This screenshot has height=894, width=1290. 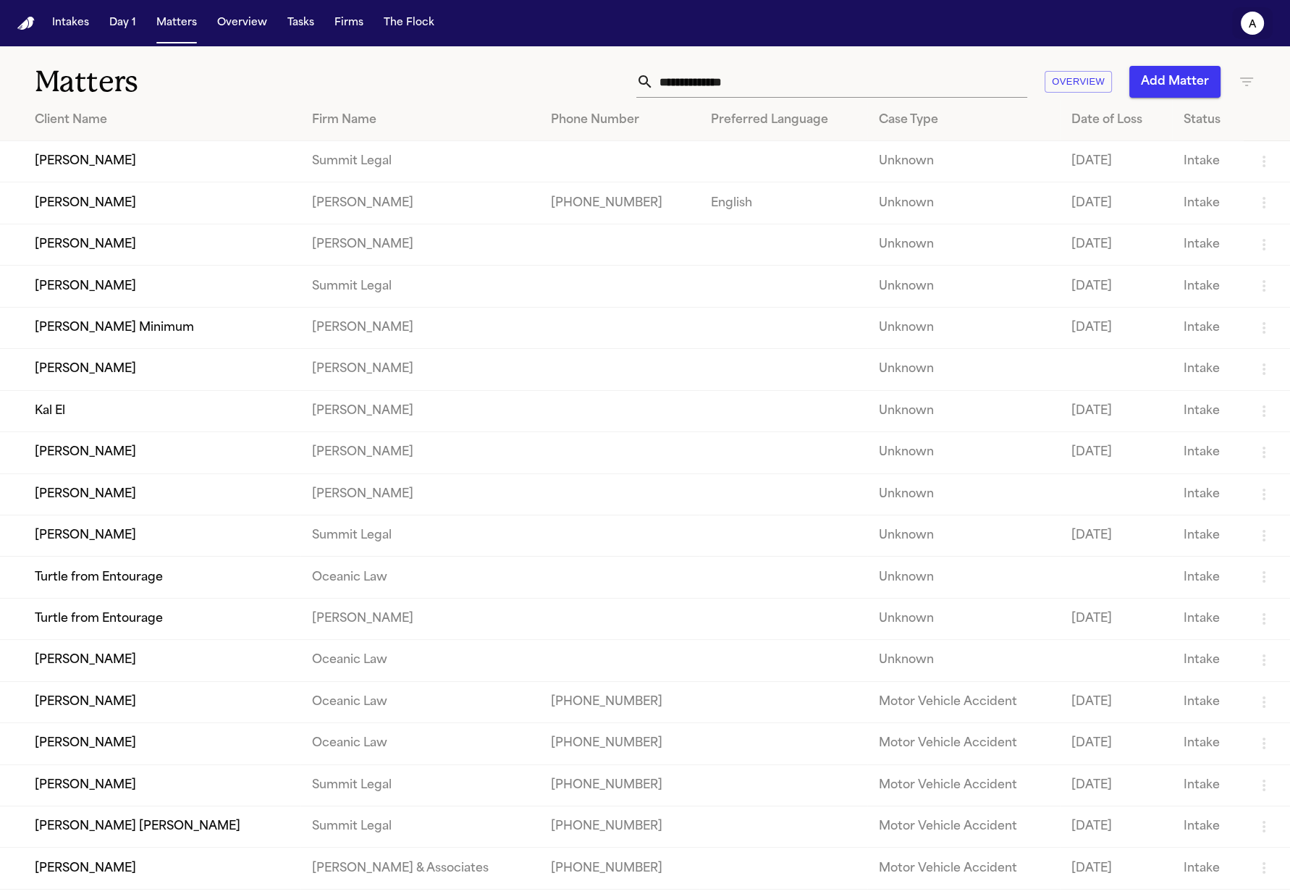 What do you see at coordinates (177, 23) in the screenshot?
I see `button: Matters` at bounding box center [177, 23].